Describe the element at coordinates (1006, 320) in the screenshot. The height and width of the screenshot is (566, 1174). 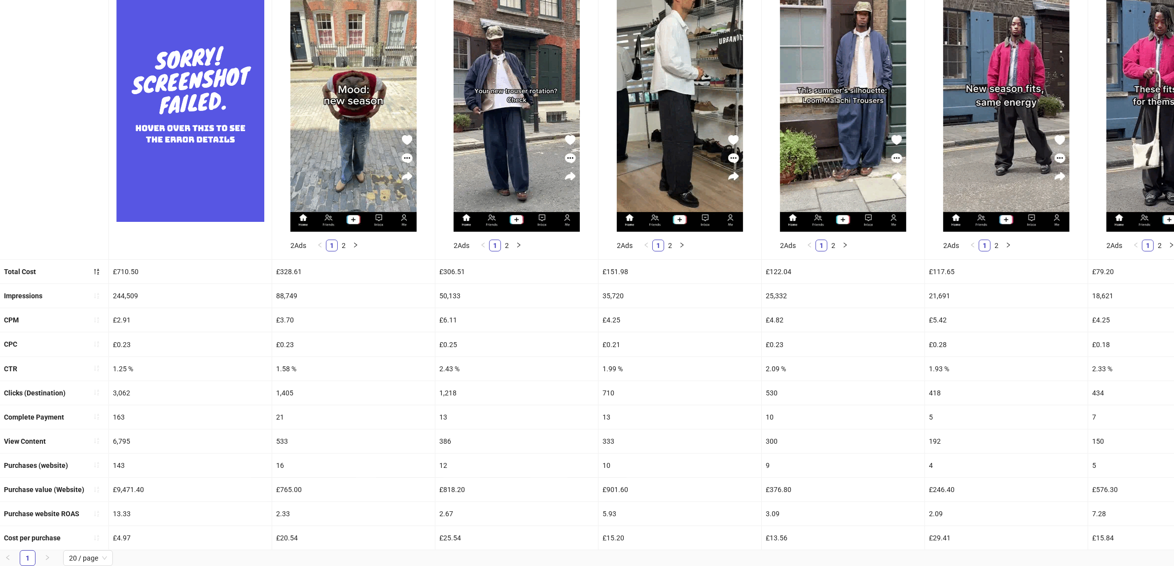
I see `div: £5.42` at that location.